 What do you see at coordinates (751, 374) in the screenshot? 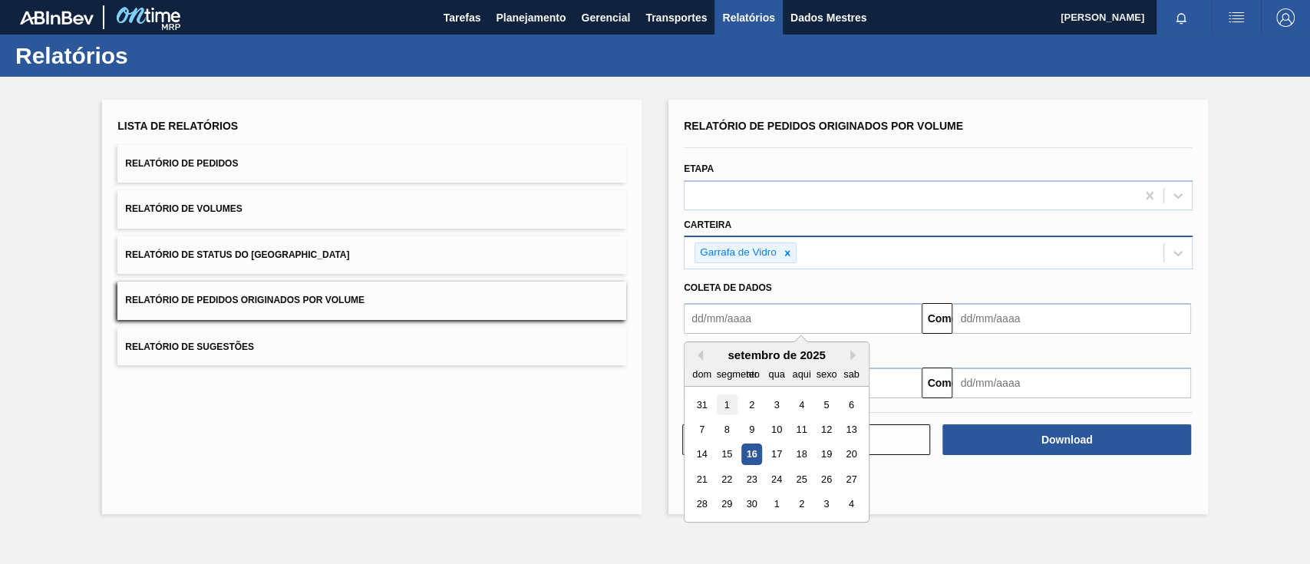
I see `font: ter` at bounding box center [751, 374].